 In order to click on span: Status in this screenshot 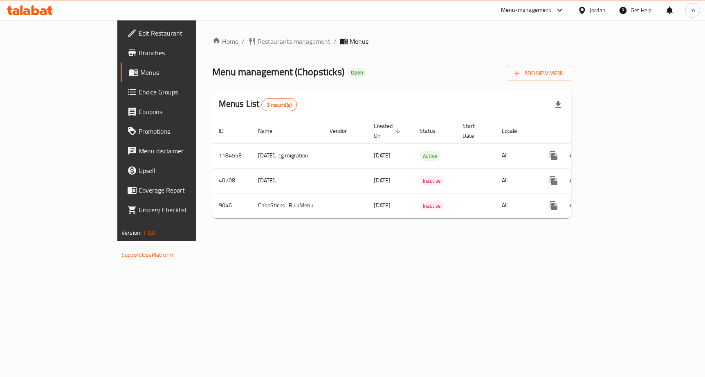, I will do `click(433, 131)`.